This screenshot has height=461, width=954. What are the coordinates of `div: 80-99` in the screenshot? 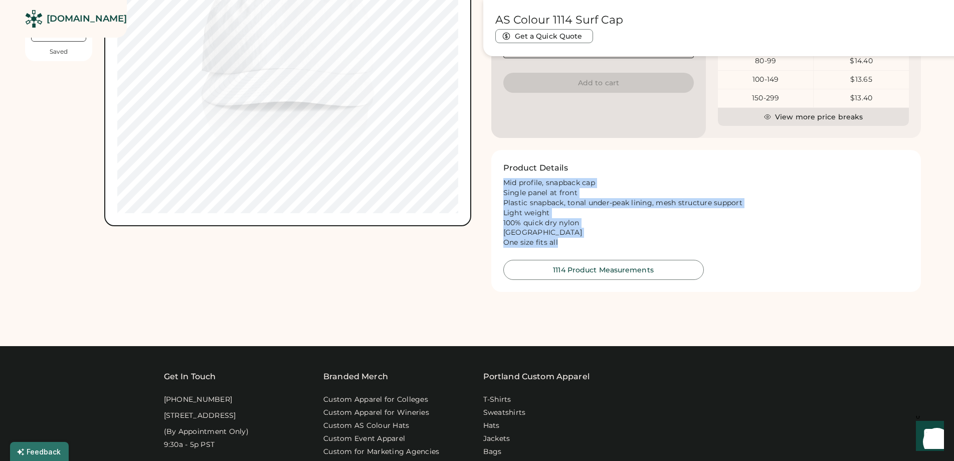 It's located at (766, 61).